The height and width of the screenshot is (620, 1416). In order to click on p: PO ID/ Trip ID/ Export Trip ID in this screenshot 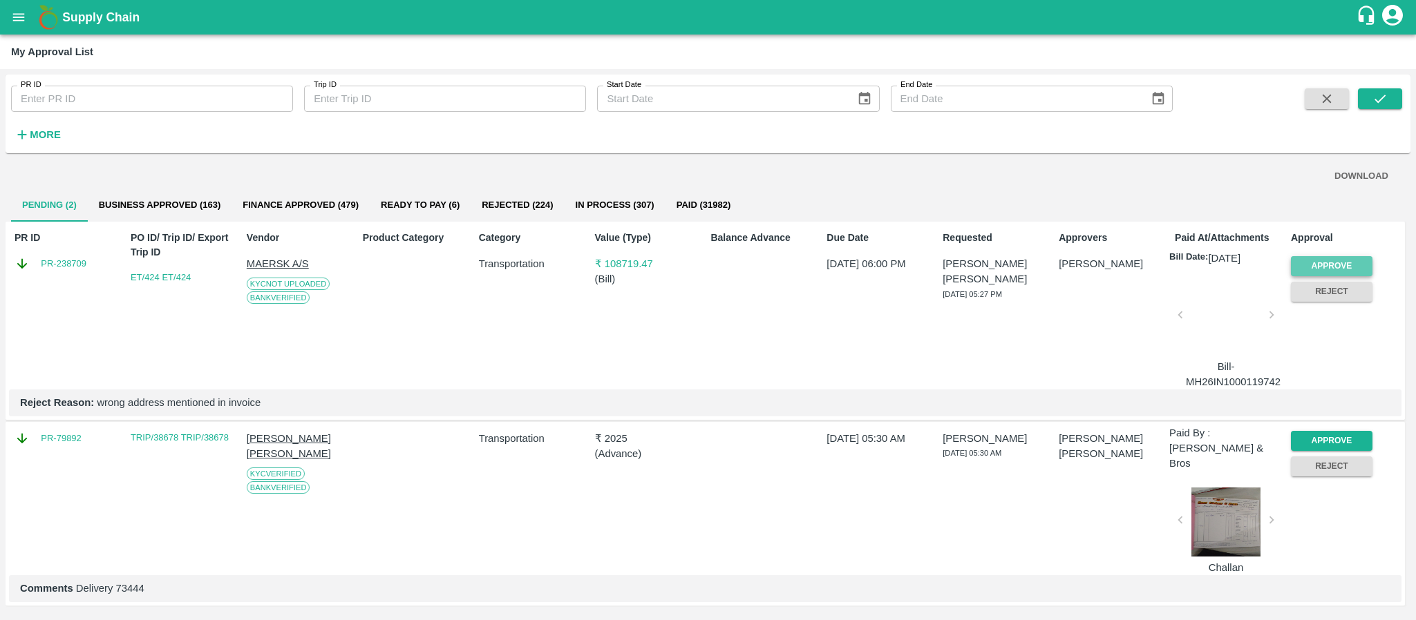, I will do `click(186, 245)`.